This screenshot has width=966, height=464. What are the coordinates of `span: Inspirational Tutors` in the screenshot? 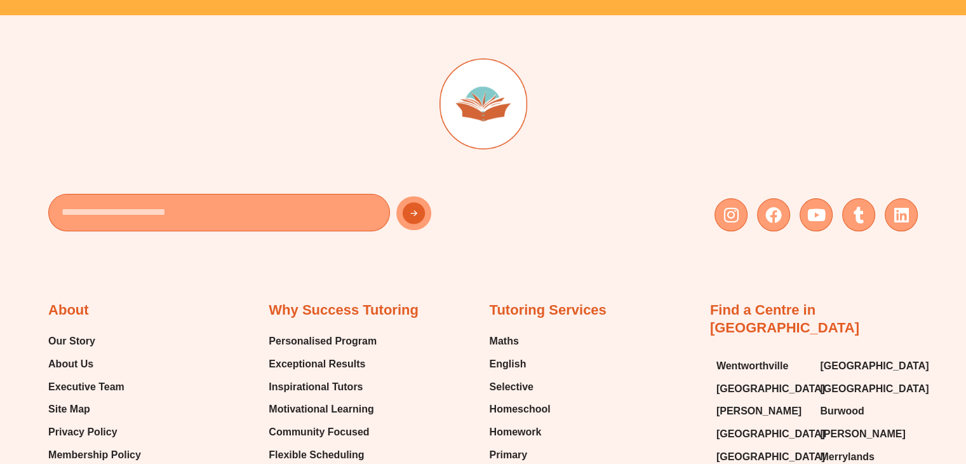 It's located at (316, 387).